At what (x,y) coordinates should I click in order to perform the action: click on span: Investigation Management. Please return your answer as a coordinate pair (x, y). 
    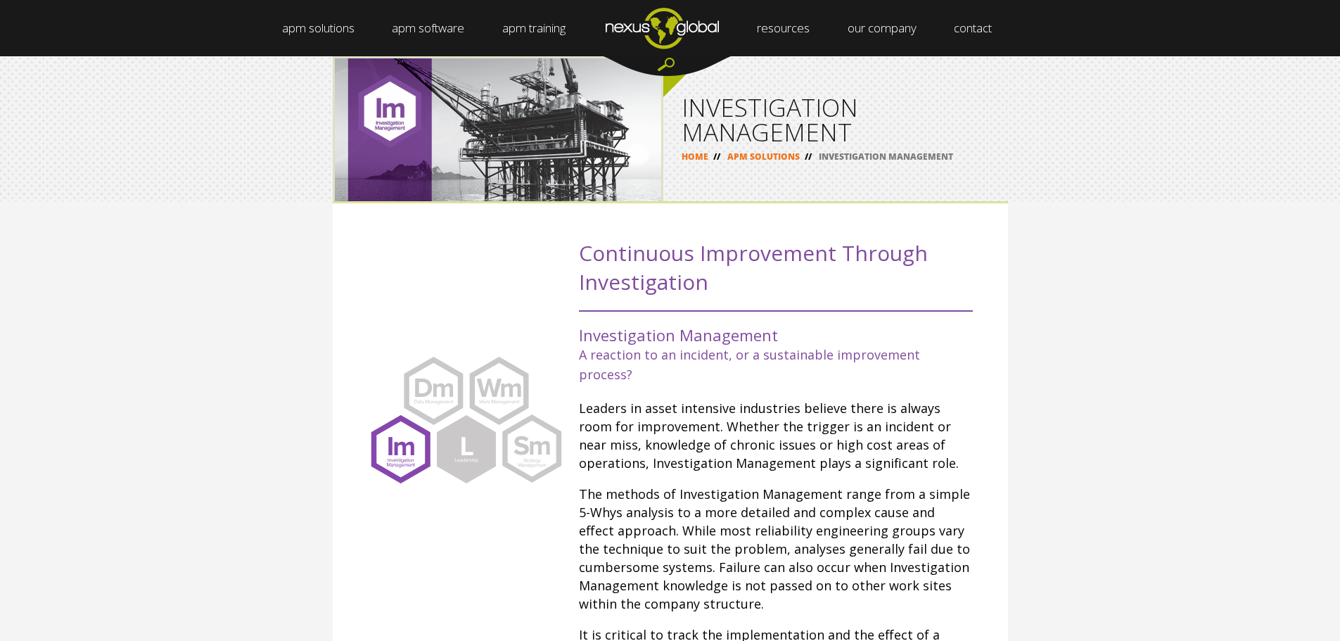
    Looking at the image, I should click on (678, 335).